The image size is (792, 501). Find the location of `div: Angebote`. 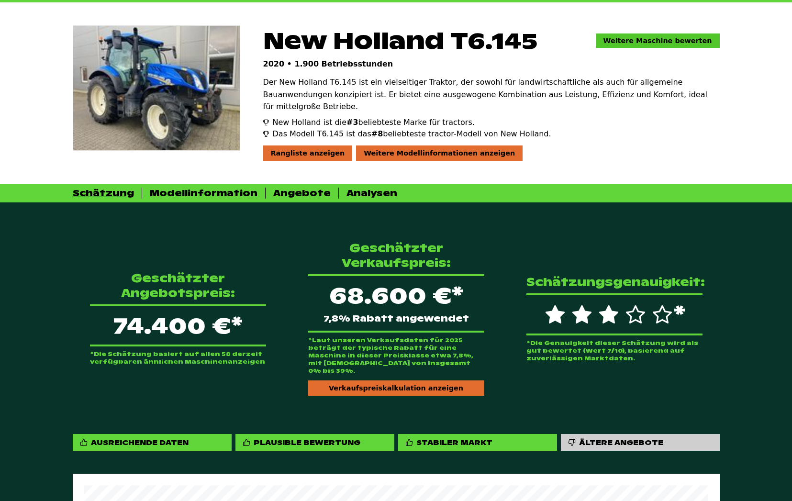

div: Angebote is located at coordinates (302, 193).